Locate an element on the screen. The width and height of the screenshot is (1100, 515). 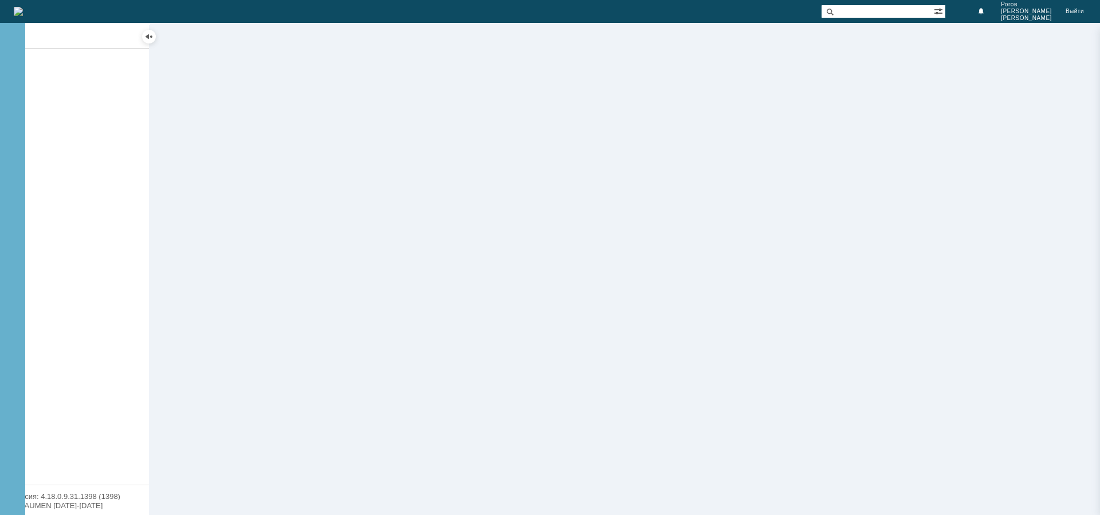
img: logo is located at coordinates (18, 11).